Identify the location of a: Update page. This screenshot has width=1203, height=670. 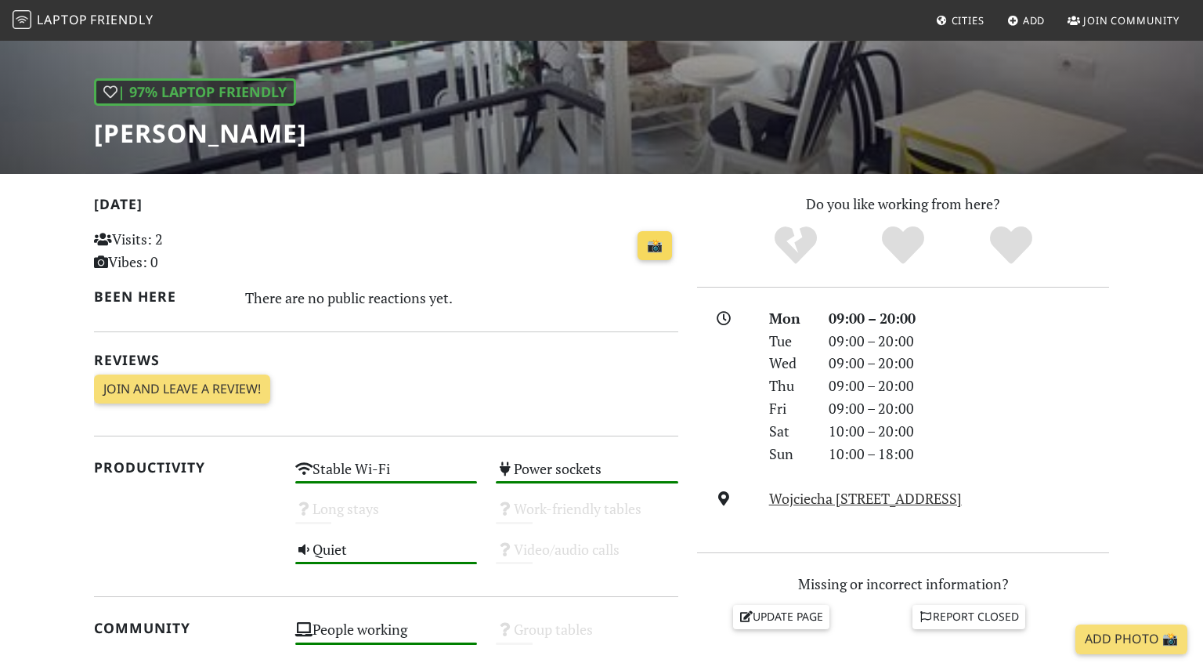
(782, 617).